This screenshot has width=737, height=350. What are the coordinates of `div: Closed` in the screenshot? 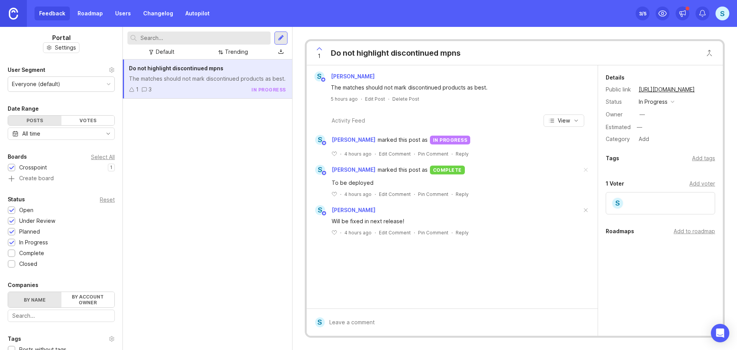 It's located at (28, 264).